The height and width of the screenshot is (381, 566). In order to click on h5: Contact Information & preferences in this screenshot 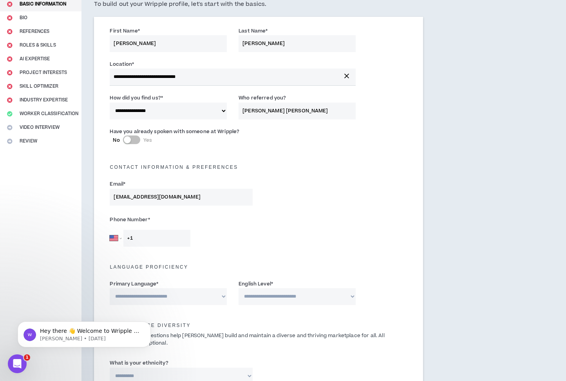, I will do `click(258, 167)`.